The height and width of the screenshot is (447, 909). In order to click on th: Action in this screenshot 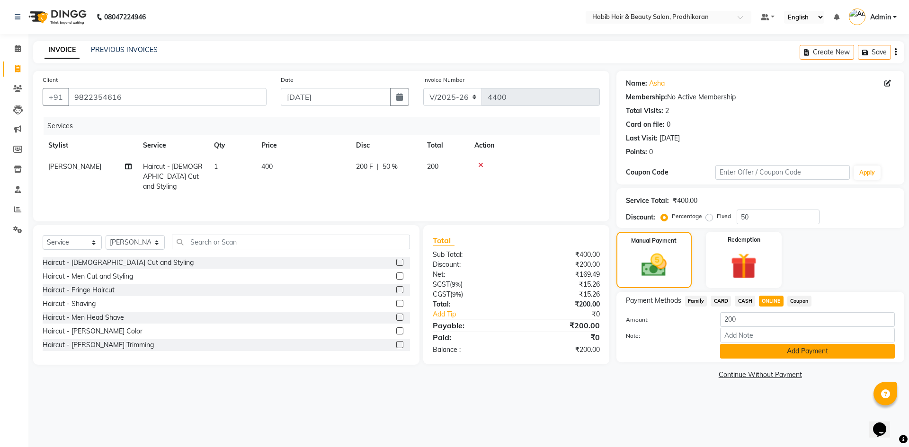, I will do `click(534, 145)`.